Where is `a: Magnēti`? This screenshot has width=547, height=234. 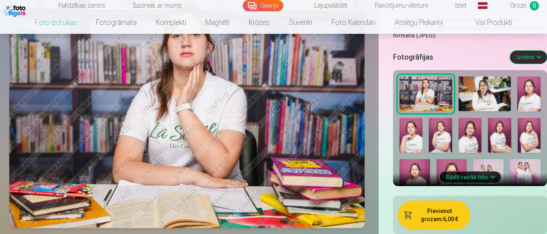
a: Magnēti is located at coordinates (217, 23).